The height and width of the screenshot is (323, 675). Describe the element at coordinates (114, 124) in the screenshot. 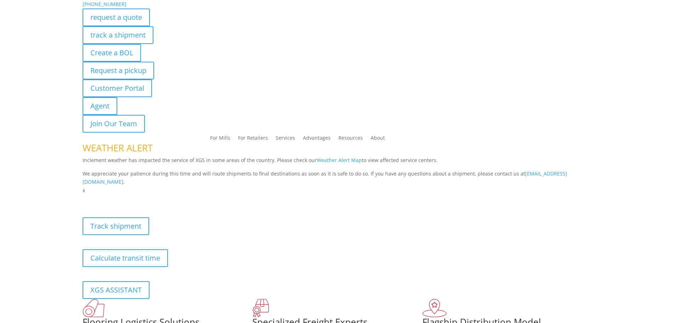

I see `a: Join Our Team` at that location.